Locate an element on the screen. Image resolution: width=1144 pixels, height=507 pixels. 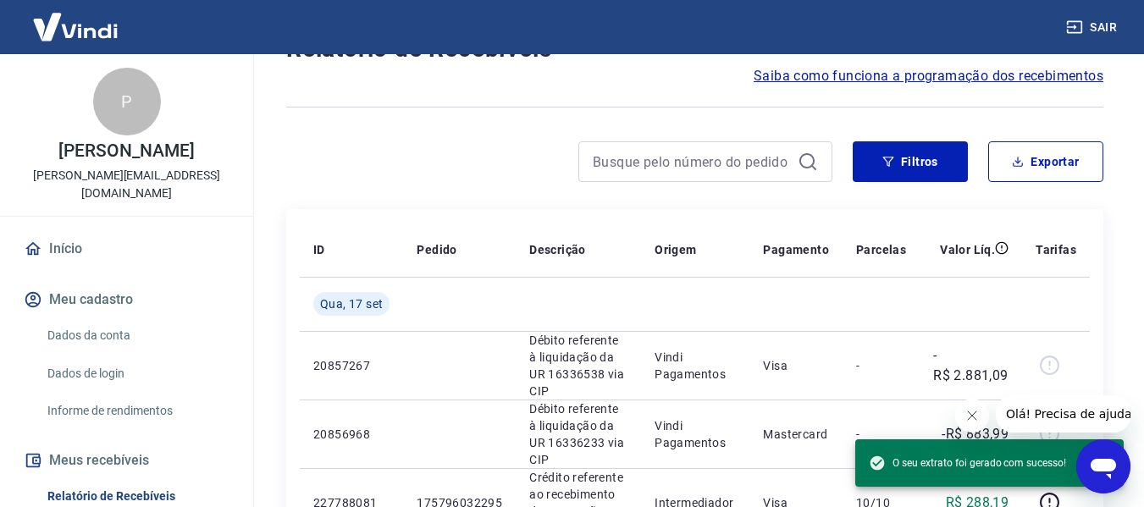
img: Vindi is located at coordinates (75, 26).